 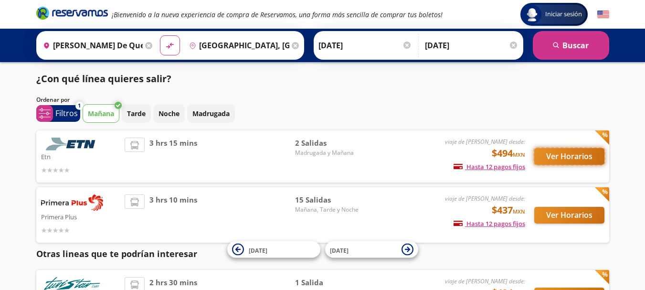 What do you see at coordinates (91, 45) in the screenshot?
I see `input: Buscar Origen` at bounding box center [91, 45].